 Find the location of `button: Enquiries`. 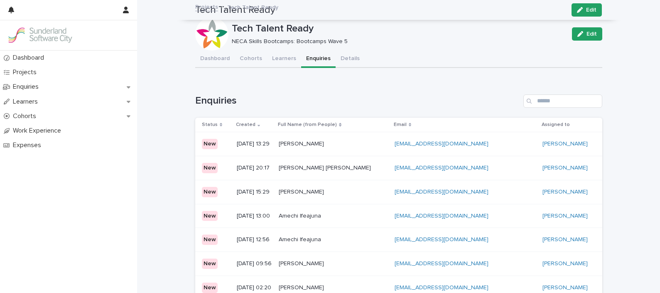

button: Enquiries is located at coordinates (318, 59).